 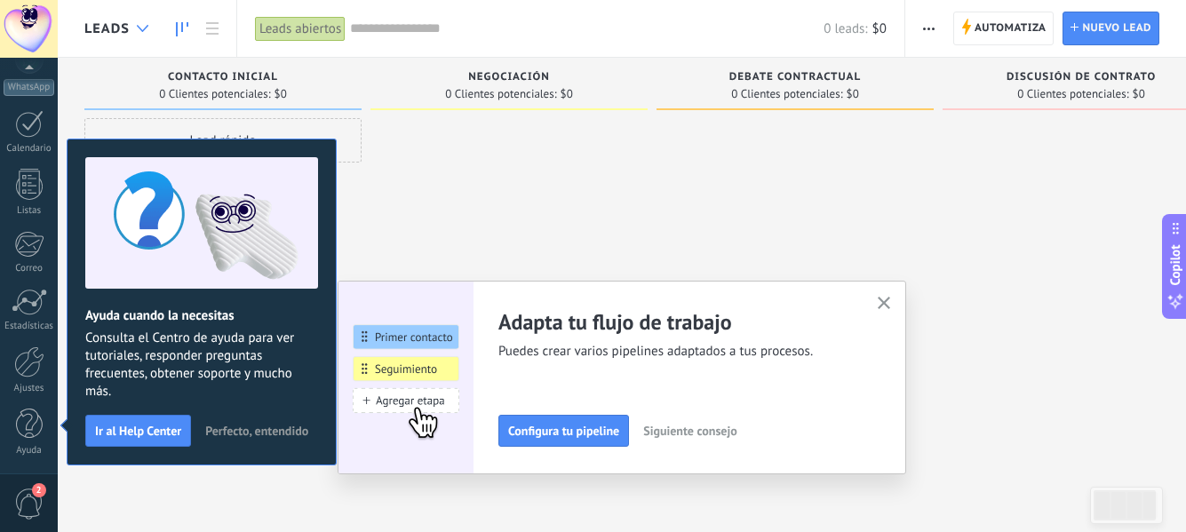 I want to click on div: Contacto inicial, so click(x=223, y=78).